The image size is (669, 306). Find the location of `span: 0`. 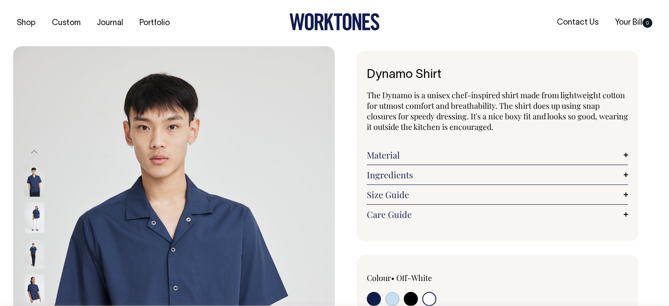

span: 0 is located at coordinates (648, 23).